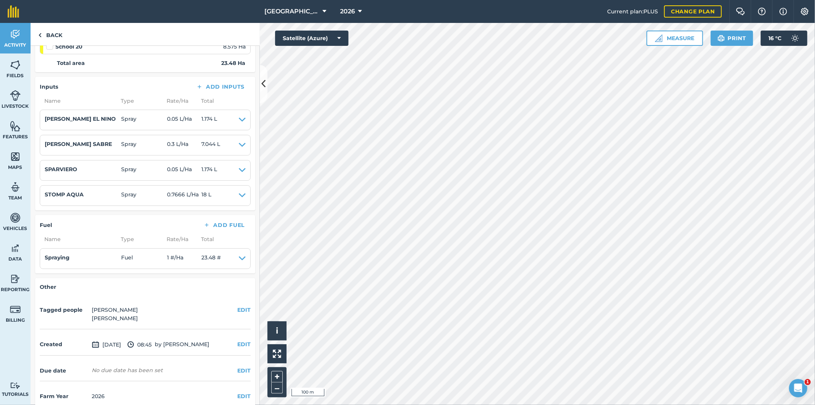  I want to click on span: 0.7666 L / Ha, so click(184, 196).